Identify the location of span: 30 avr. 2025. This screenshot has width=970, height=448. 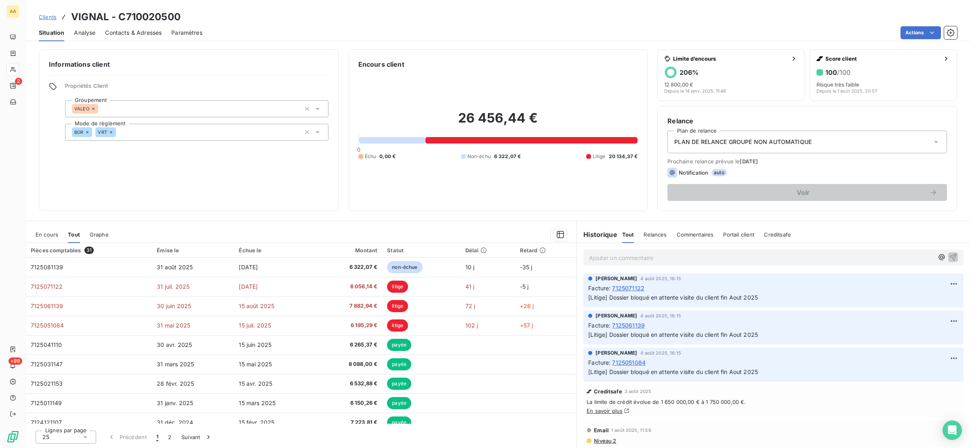
(174, 344).